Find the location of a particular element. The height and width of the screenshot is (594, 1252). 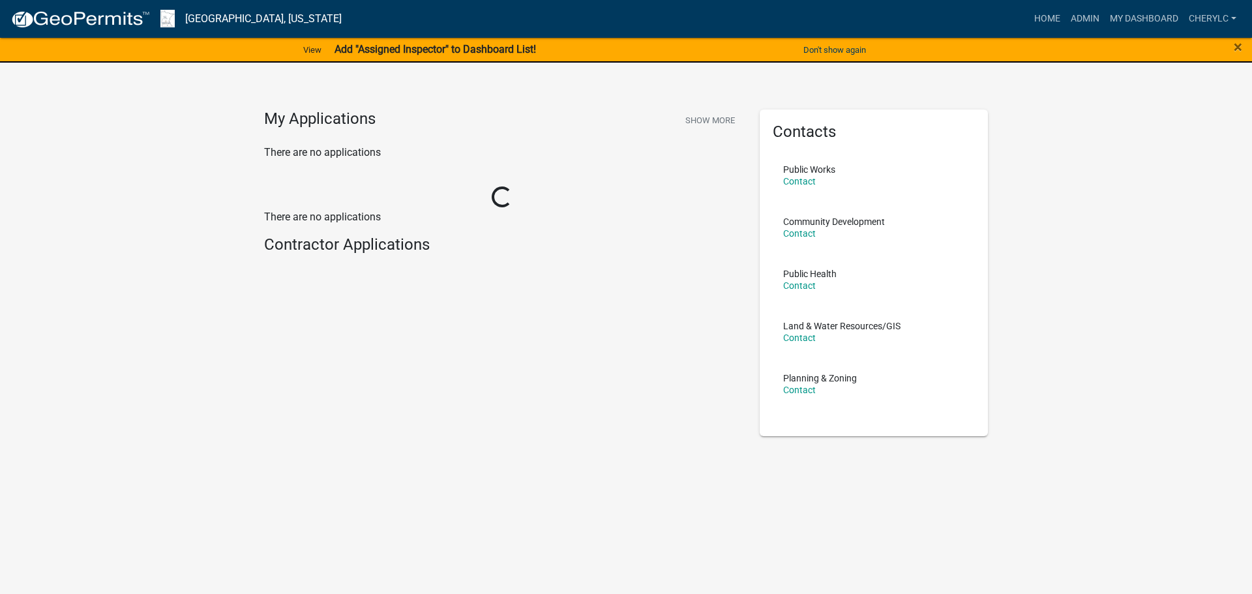

button: Don't show again is located at coordinates (835, 50).